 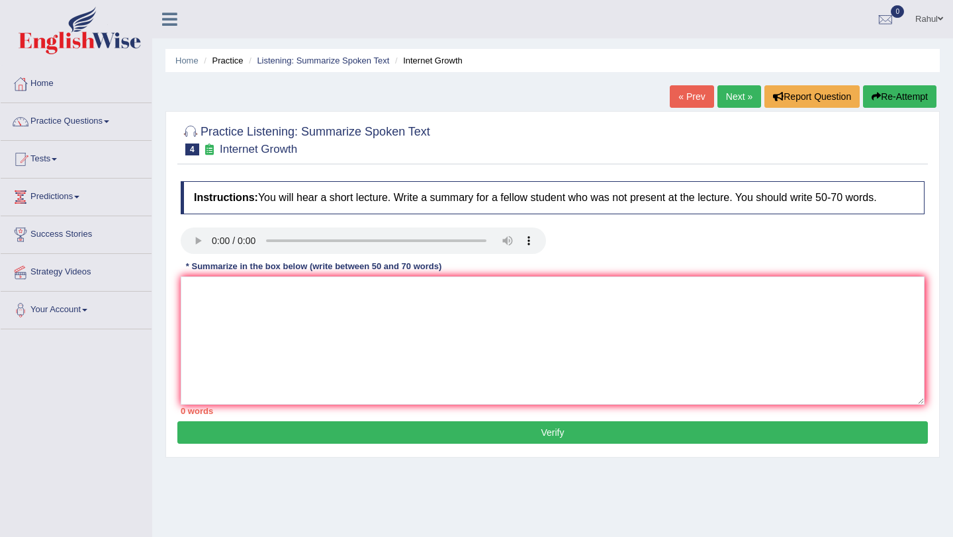 I want to click on a: Listening: Summarize Spoken Text, so click(x=323, y=60).